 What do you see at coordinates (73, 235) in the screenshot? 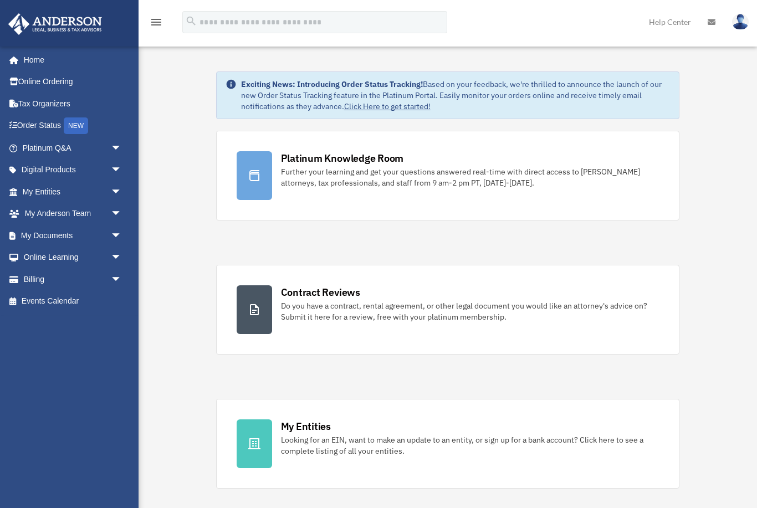
I see `a: My Documentsarrow_drop_down` at bounding box center [73, 235].